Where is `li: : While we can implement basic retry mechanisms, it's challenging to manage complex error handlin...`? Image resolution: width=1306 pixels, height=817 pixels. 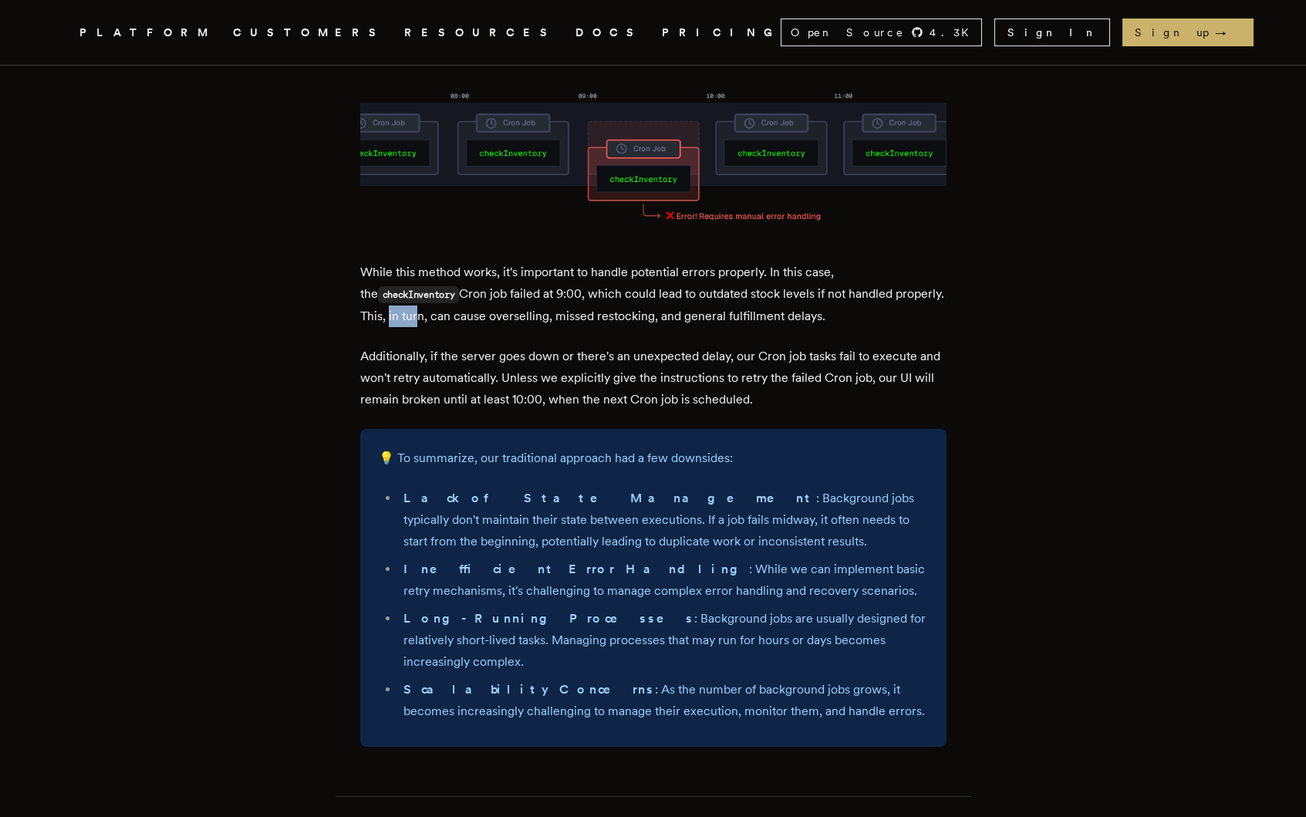 li: : While we can implement basic retry mechanisms, it's challenging to manage complex error handlin... is located at coordinates (663, 580).